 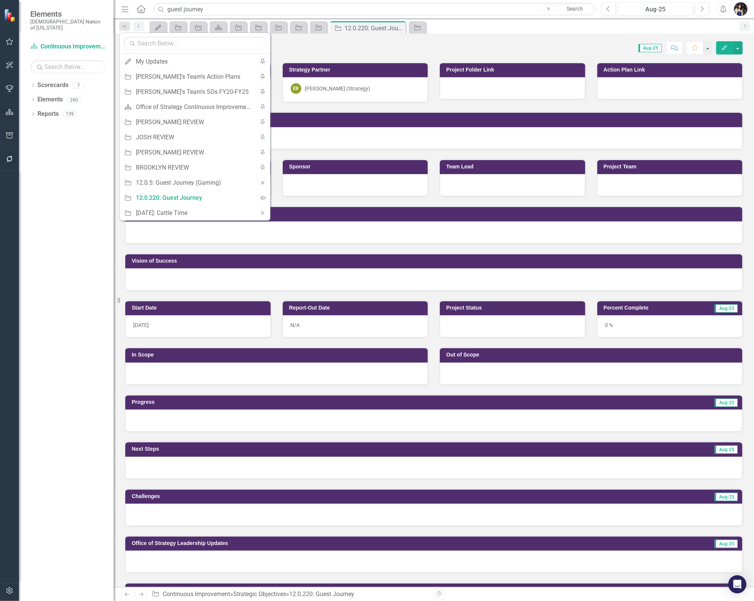 What do you see at coordinates (48, 114) in the screenshot?
I see `a: Reports` at bounding box center [48, 114].